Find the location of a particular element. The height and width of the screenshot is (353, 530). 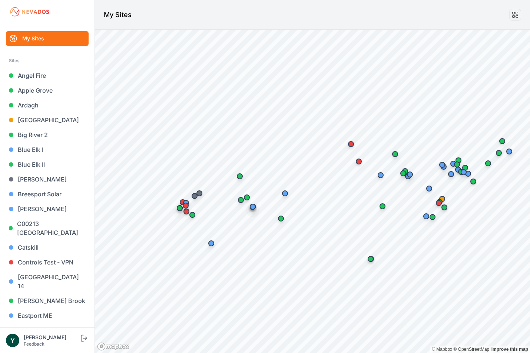

h1: My Sites is located at coordinates (118, 15).